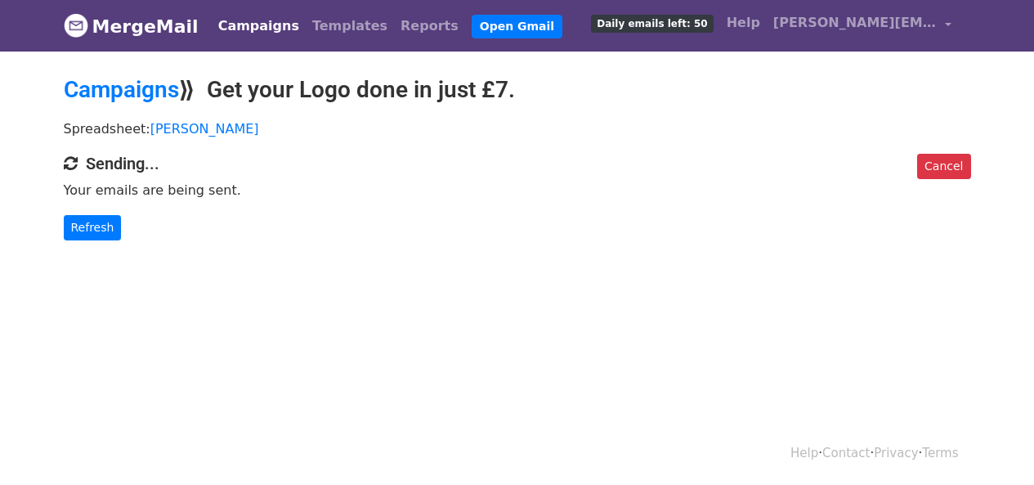  I want to click on a: Terms, so click(940, 453).